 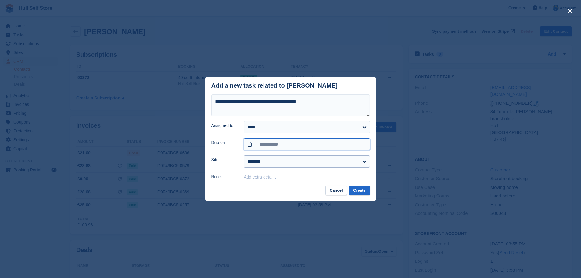 I want to click on label: Notes, so click(x=224, y=177).